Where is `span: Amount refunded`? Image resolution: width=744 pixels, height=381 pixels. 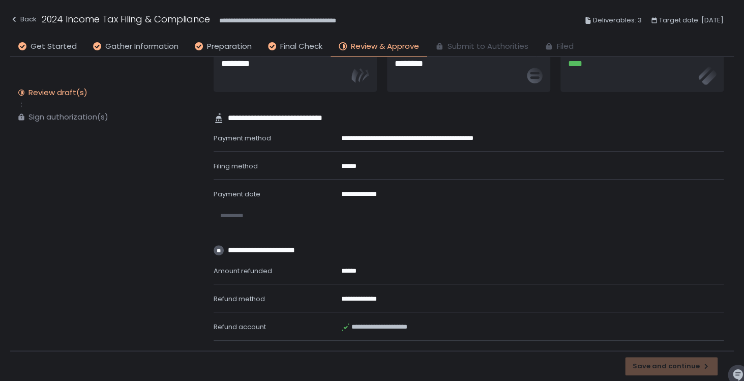
span: Amount refunded is located at coordinates (243, 271).